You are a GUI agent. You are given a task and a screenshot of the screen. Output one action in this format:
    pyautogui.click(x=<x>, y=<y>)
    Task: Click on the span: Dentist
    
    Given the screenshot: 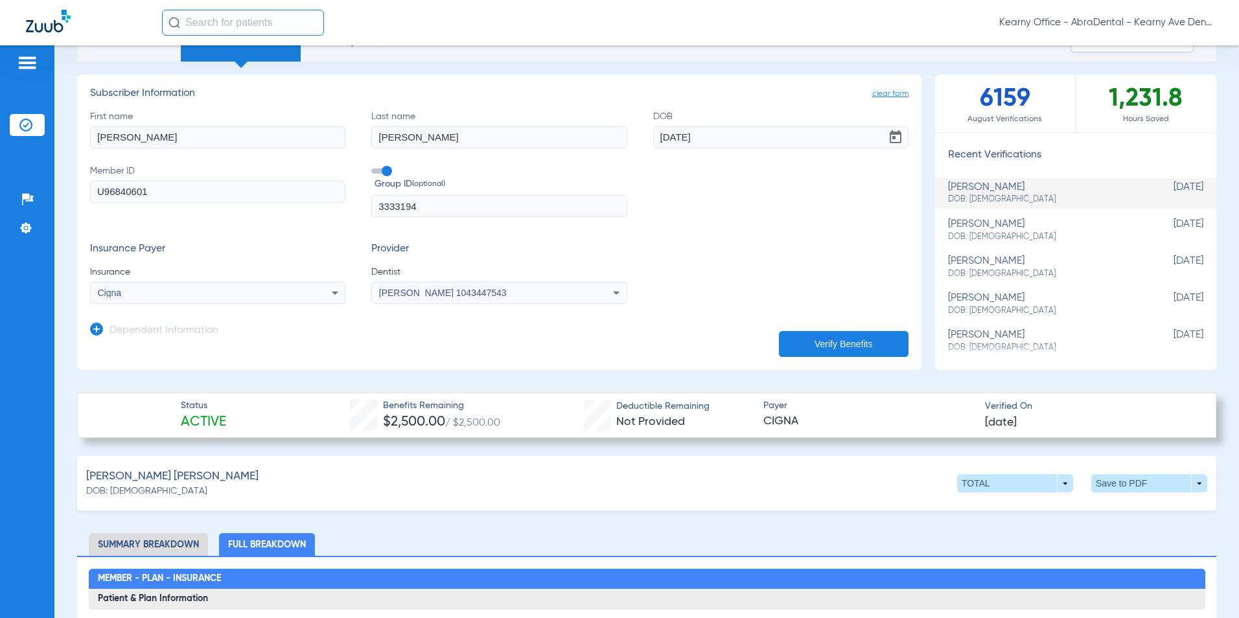 What is the action you would take?
    pyautogui.click(x=499, y=272)
    